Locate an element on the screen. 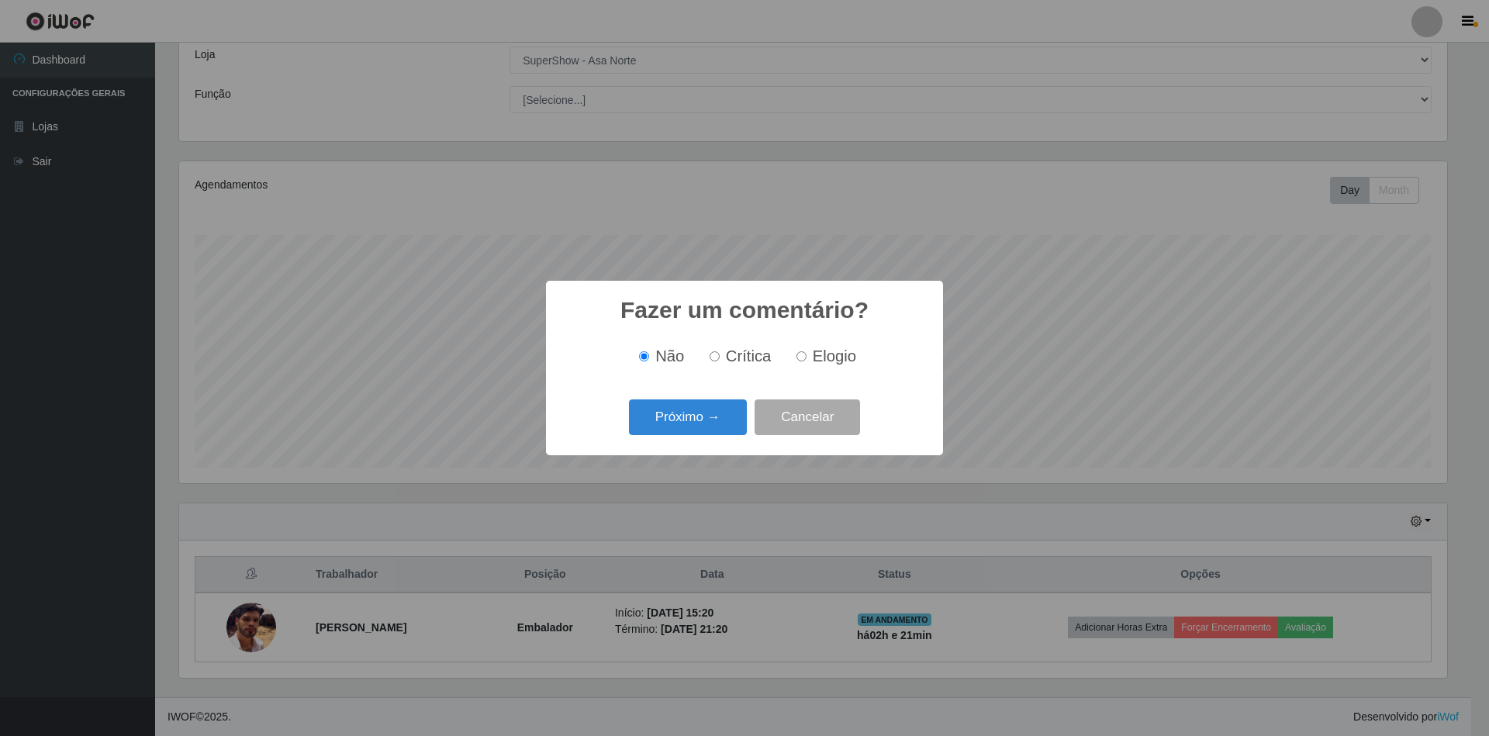 The height and width of the screenshot is (736, 1489). button: Próximo → is located at coordinates (688, 417).